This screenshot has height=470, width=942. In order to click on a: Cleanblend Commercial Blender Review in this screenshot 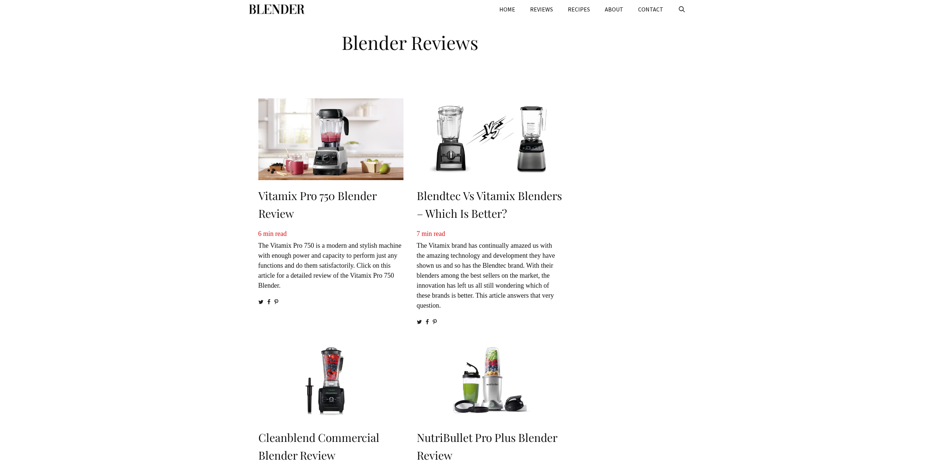, I will do `click(319, 447)`.